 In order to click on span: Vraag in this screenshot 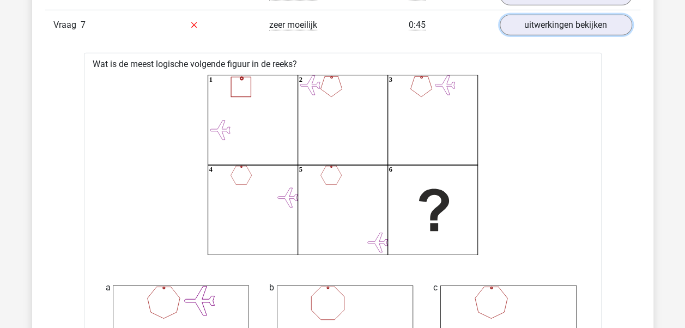, I will do `click(67, 25)`.